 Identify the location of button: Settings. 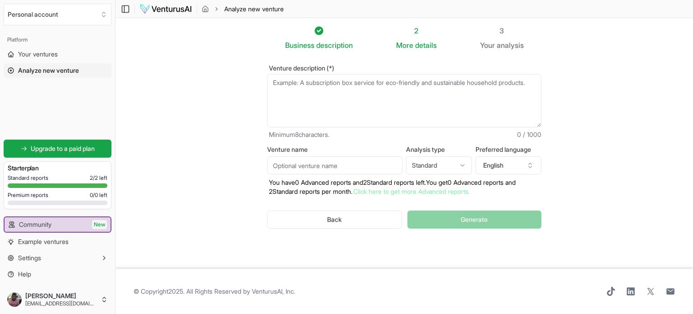
(57, 258).